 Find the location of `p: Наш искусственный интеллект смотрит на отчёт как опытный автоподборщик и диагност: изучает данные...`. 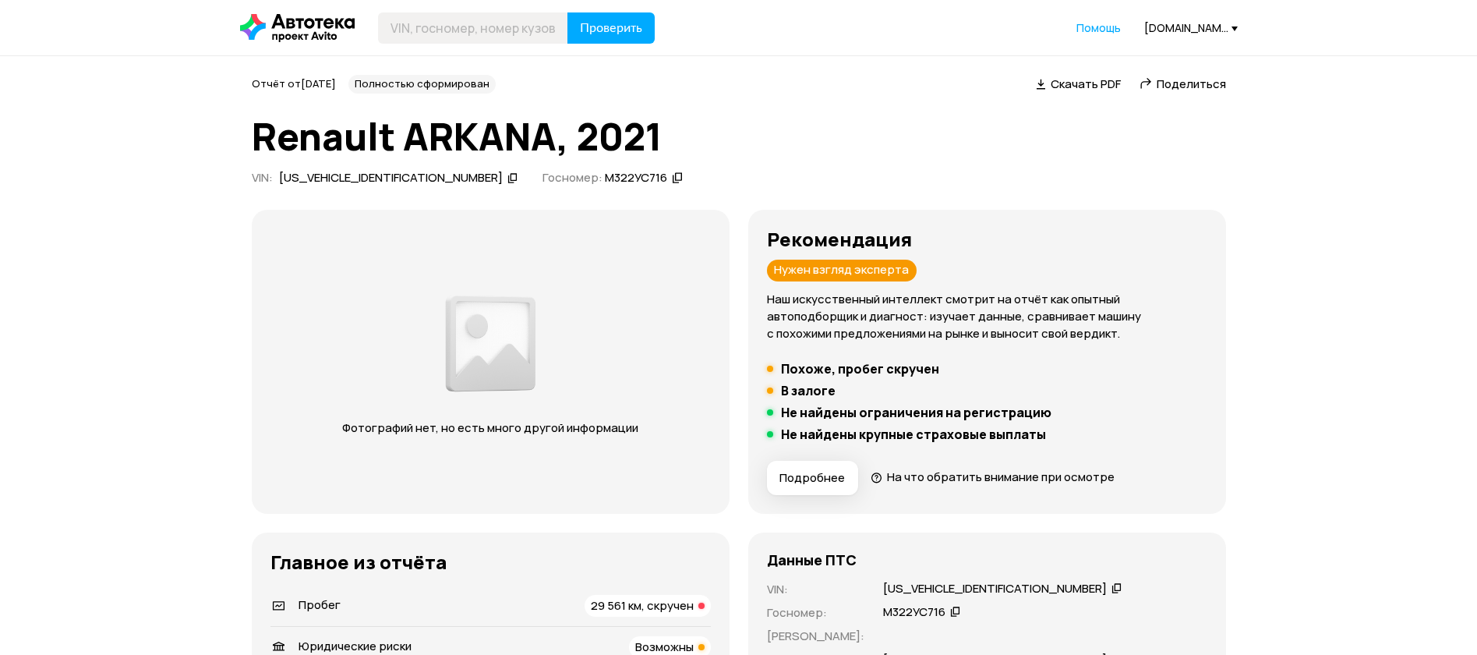

p: Наш искусственный интеллект смотрит на отчёт как опытный автоподборщик и диагност: изучает данные... is located at coordinates (987, 316).